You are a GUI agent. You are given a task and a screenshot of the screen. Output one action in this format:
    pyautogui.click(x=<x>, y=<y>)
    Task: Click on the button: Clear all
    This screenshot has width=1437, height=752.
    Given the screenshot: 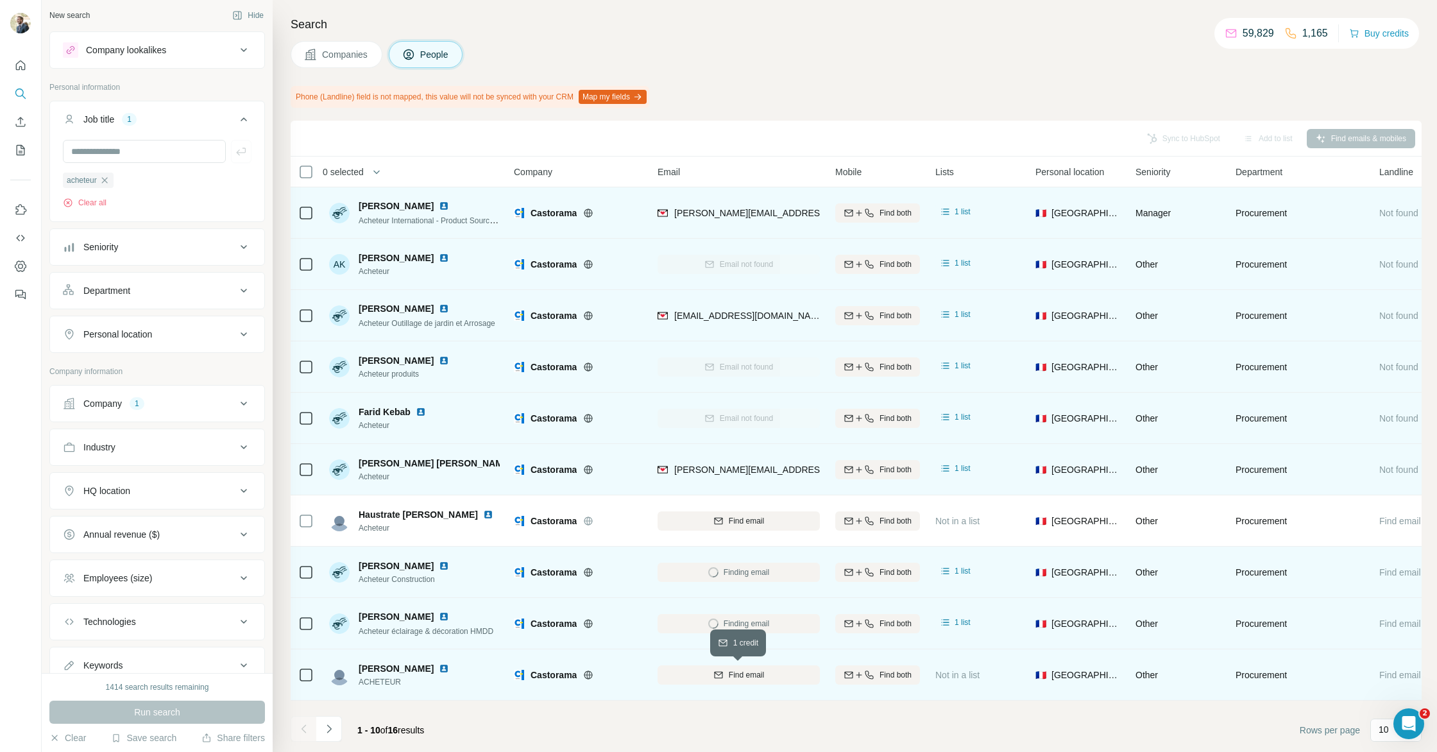 What is the action you would take?
    pyautogui.click(x=85, y=203)
    